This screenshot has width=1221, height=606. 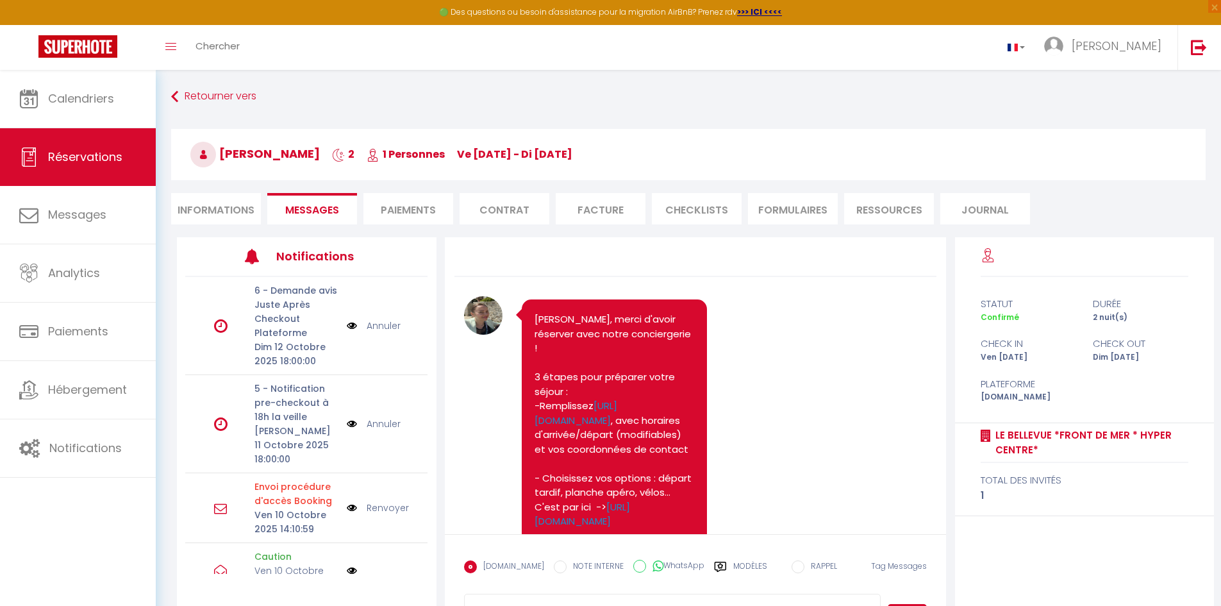 What do you see at coordinates (595, 567) in the screenshot?
I see `label: NOTE INTERNE` at bounding box center [595, 567].